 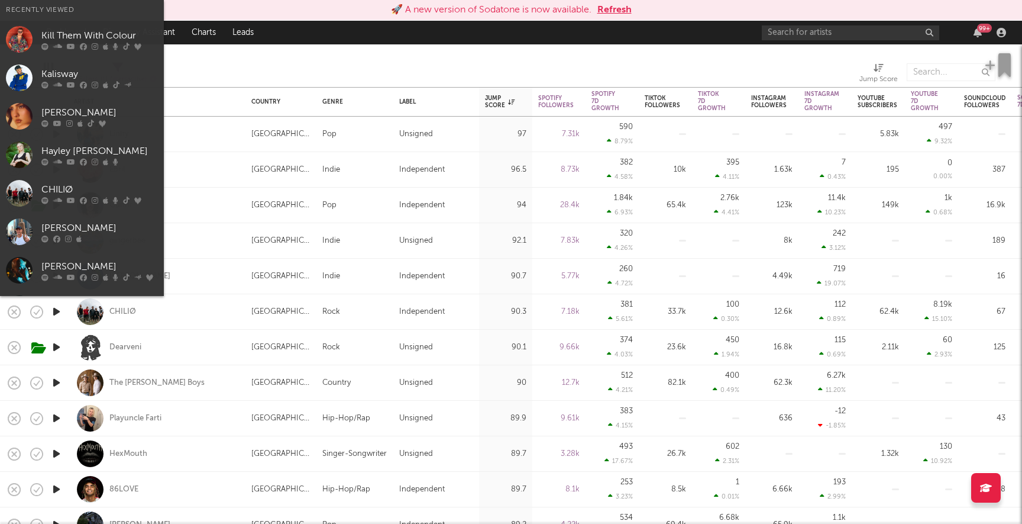 I want to click on div: 4.49k, so click(x=772, y=276).